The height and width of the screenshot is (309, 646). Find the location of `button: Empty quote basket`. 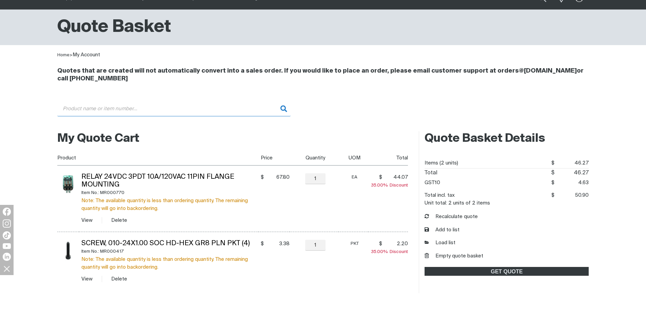

button: Empty quote basket is located at coordinates (454, 256).